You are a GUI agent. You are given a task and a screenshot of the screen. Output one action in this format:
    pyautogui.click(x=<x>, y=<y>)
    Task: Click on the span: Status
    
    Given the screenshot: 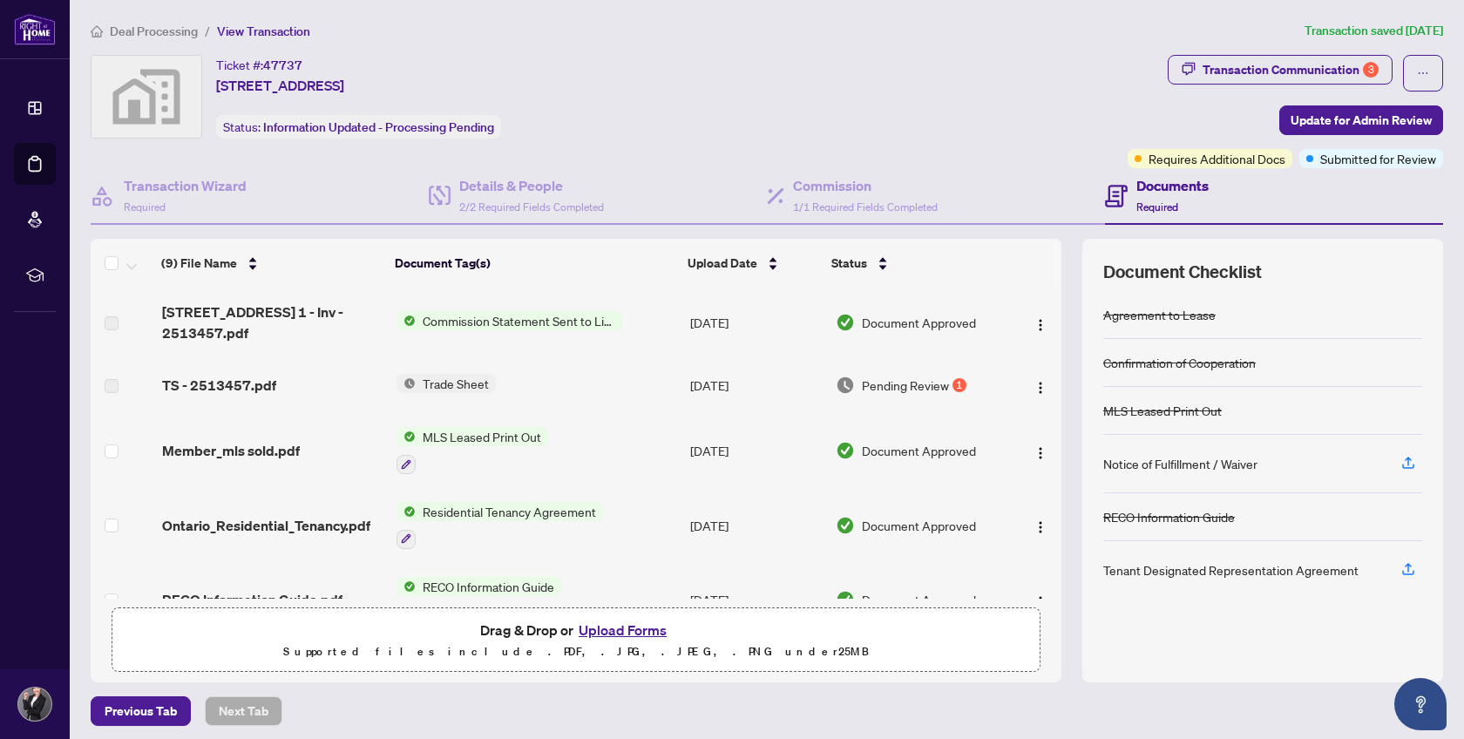 What is the action you would take?
    pyautogui.click(x=849, y=263)
    